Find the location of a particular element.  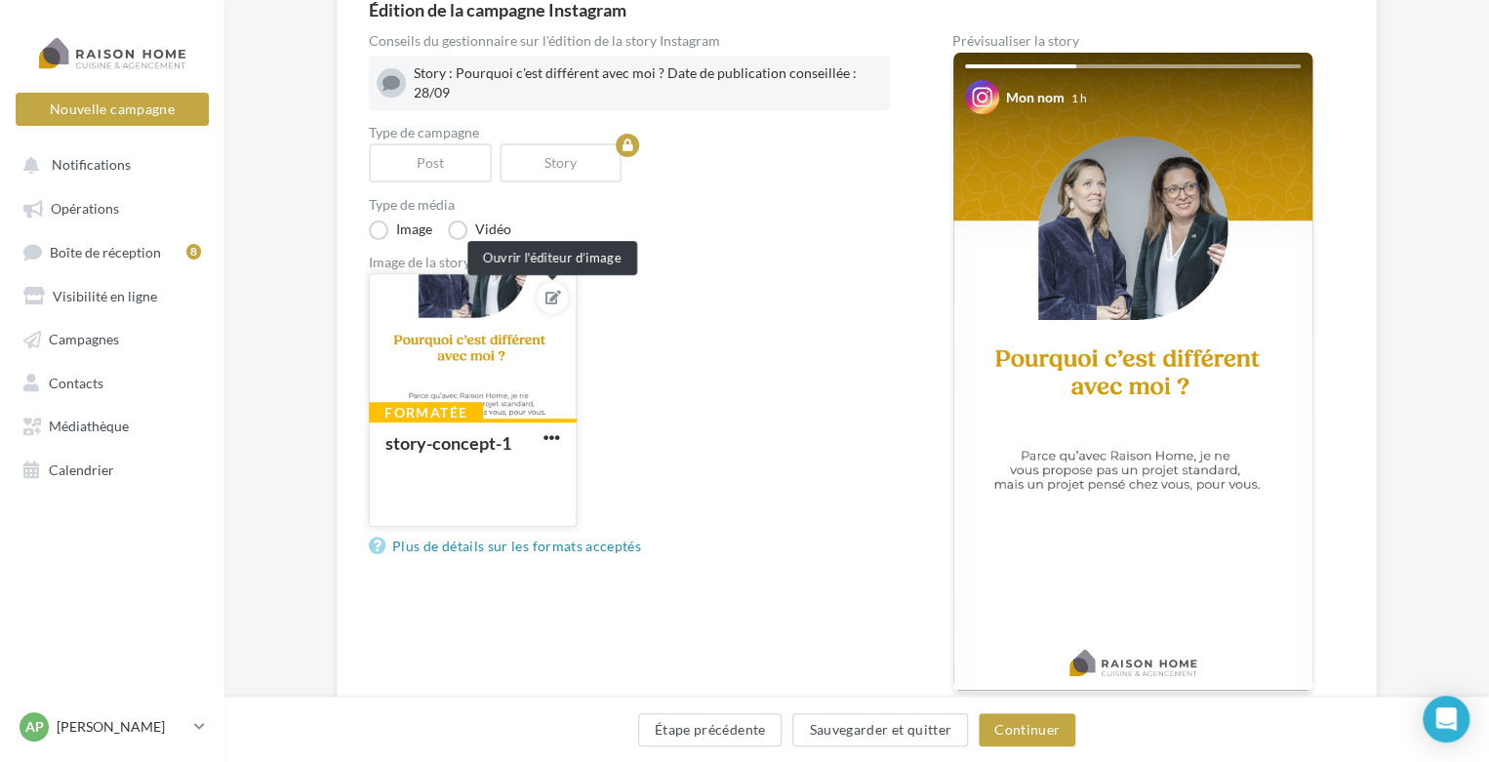

label: Image is located at coordinates (400, 230).